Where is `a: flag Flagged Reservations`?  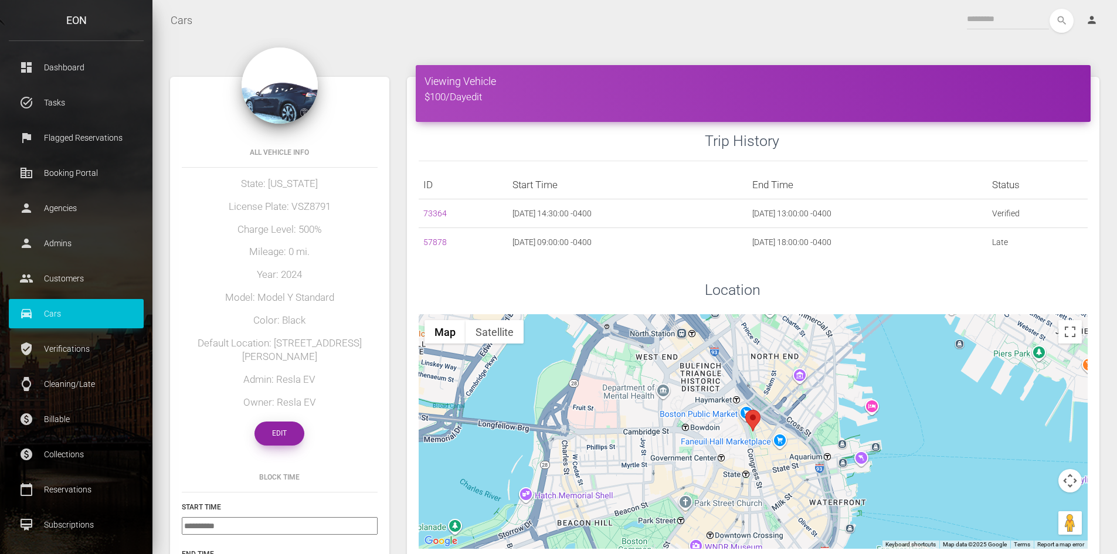 a: flag Flagged Reservations is located at coordinates (76, 138).